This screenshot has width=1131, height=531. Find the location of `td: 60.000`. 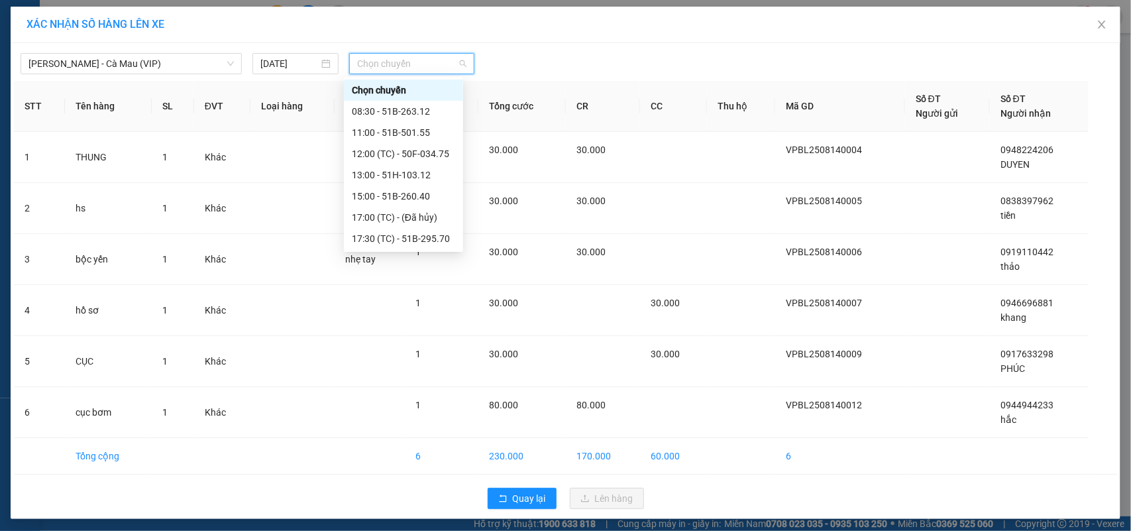

td: 60.000 is located at coordinates (673, 456).